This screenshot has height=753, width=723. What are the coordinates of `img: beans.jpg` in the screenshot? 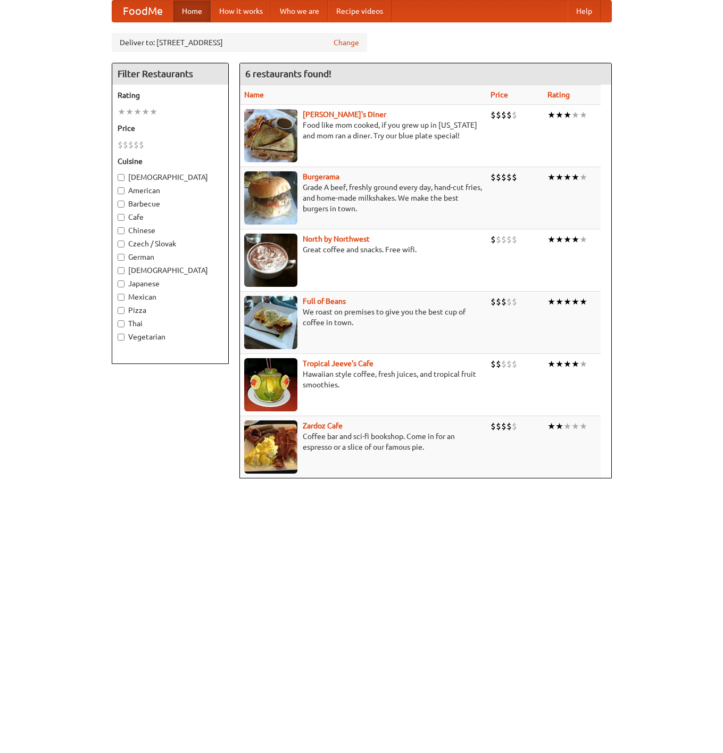 It's located at (271, 322).